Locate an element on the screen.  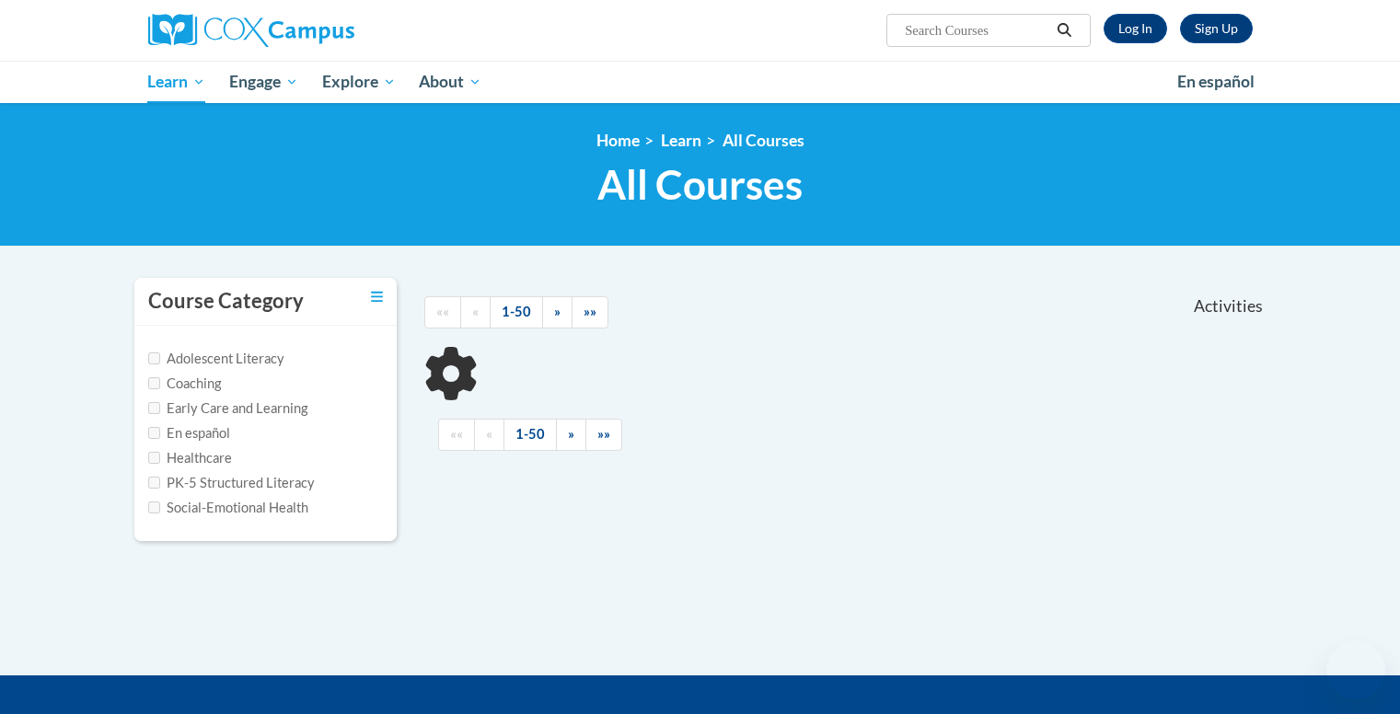
span: Activities is located at coordinates (1228, 307).